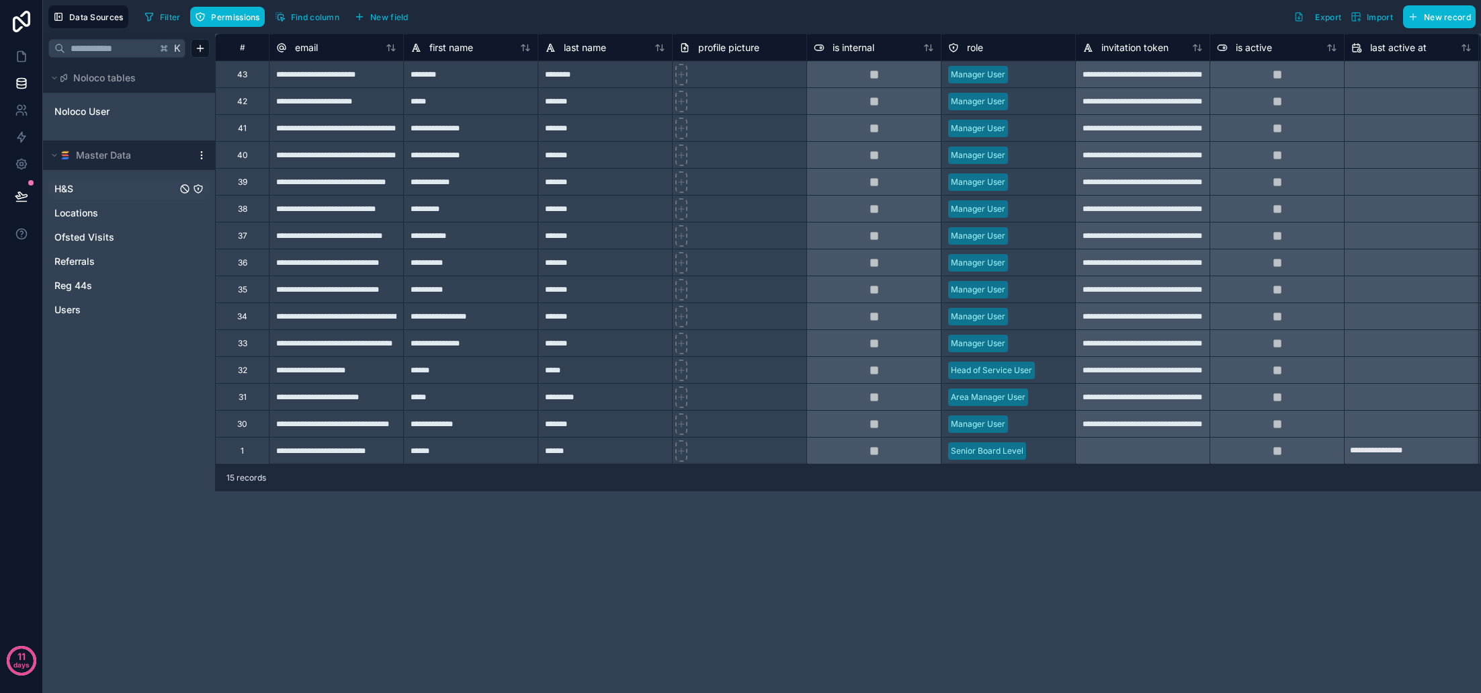 This screenshot has height=693, width=1481. I want to click on a: New record, so click(1437, 17).